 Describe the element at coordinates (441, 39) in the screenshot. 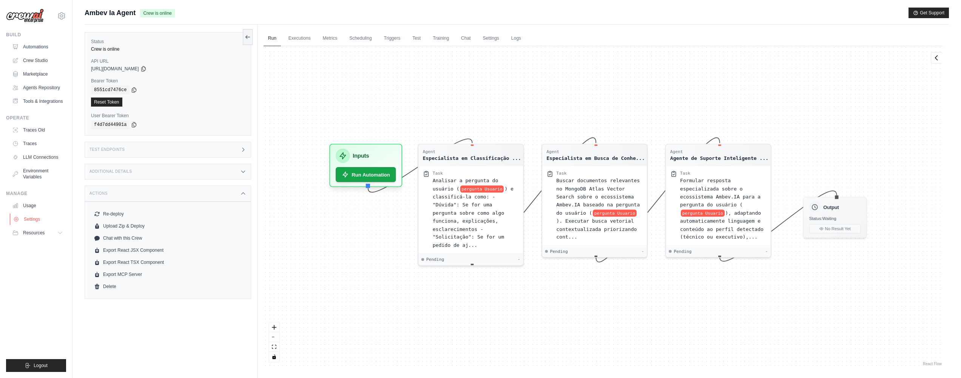

I see `a: Training` at that location.